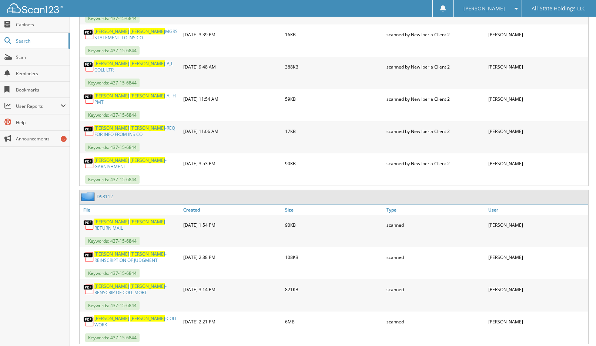 Image resolution: width=596 pixels, height=346 pixels. Describe the element at coordinates (334, 289) in the screenshot. I see `div: 821KB` at that location.